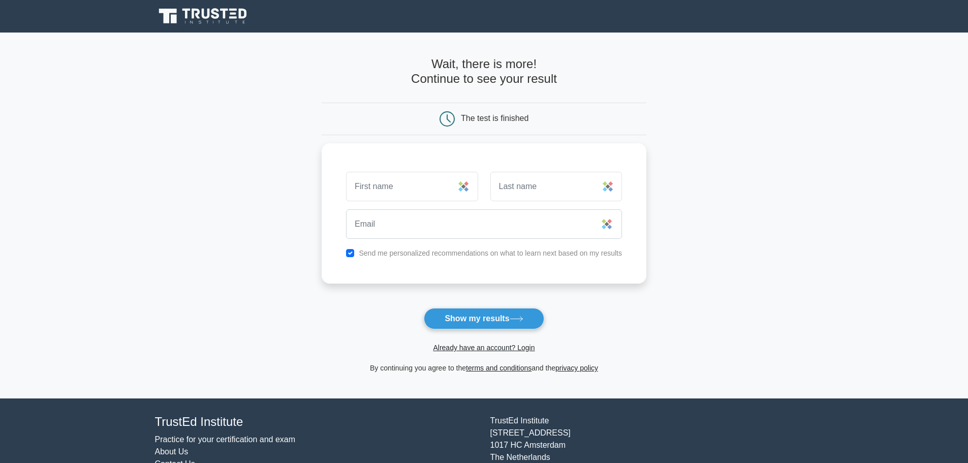  What do you see at coordinates (490, 253) in the screenshot?
I see `label: Send me personalized recommendations on what to learn next based on my results` at bounding box center [490, 253].